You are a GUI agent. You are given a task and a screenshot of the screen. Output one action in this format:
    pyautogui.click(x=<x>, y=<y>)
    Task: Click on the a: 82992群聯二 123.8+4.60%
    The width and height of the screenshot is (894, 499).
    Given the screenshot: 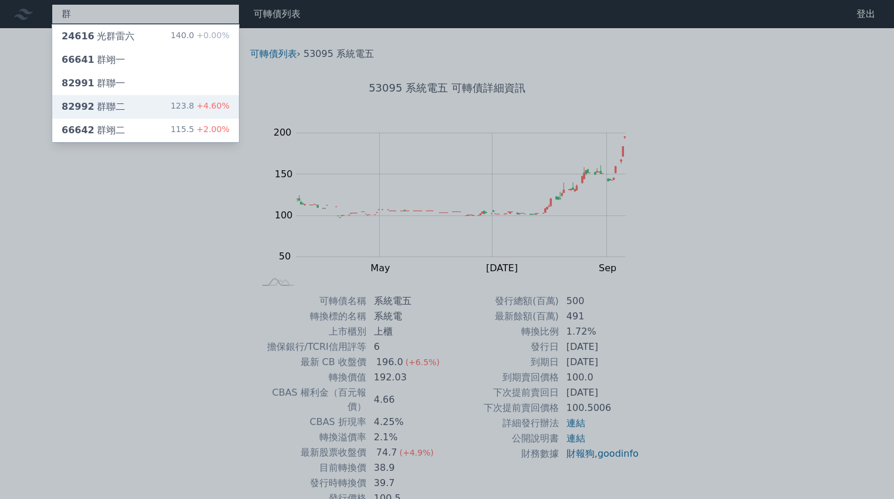 What is the action you would take?
    pyautogui.click(x=146, y=107)
    